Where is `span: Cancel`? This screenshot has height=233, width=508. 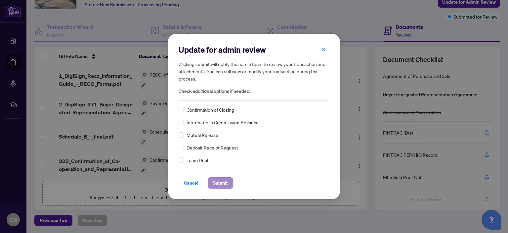
span: Cancel is located at coordinates (191, 183).